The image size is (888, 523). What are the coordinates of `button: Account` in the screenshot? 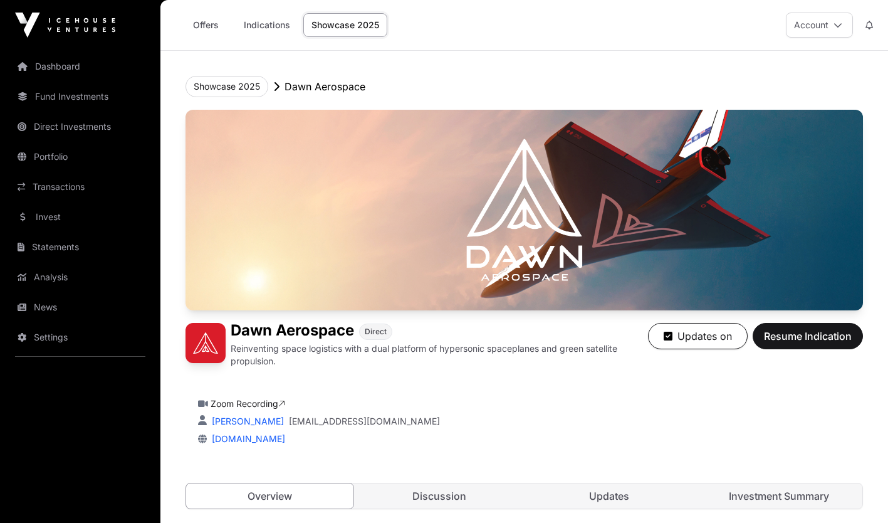 It's located at (819, 25).